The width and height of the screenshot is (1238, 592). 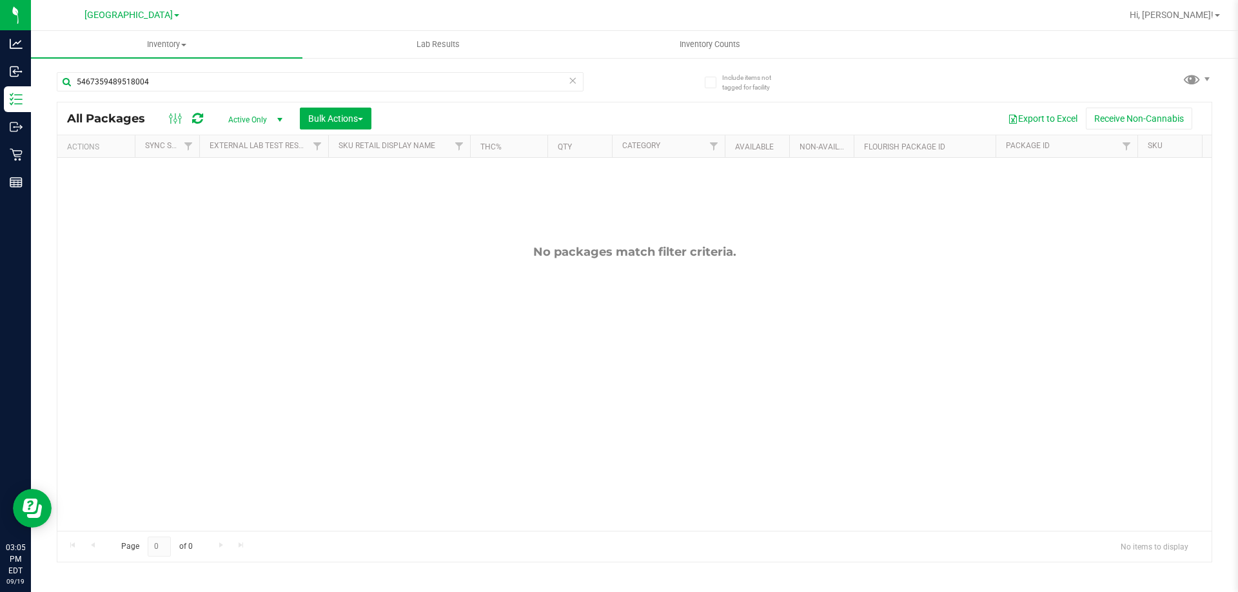 I want to click on button: Bulk Actions, so click(x=335, y=119).